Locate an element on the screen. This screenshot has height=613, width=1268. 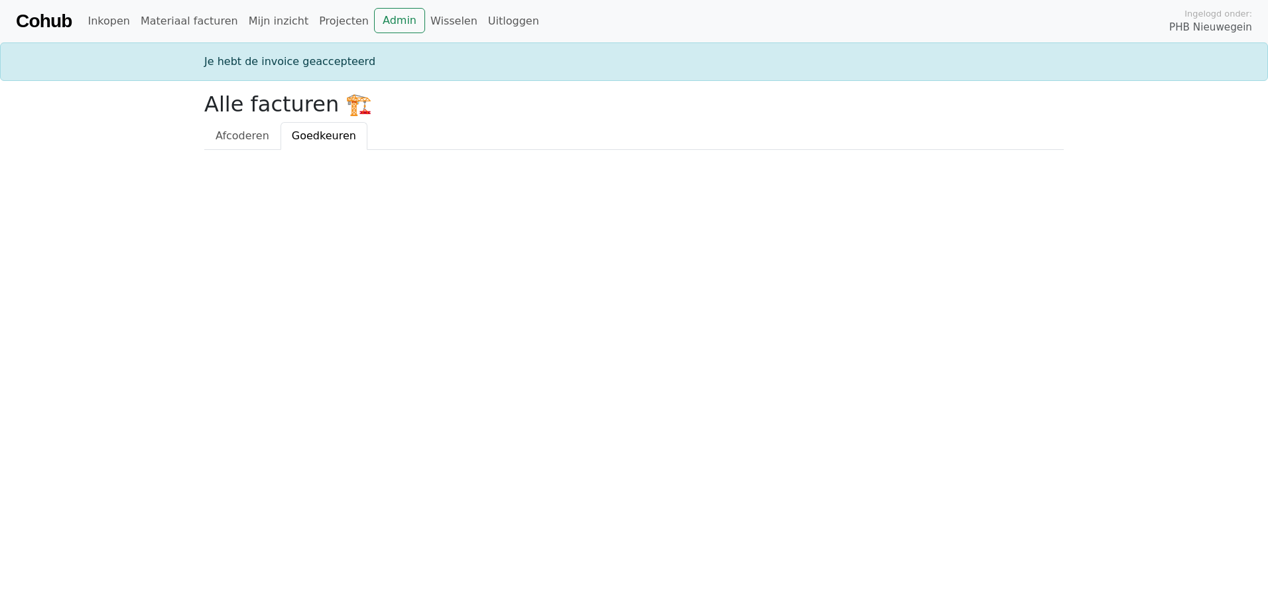
a: Uitloggen is located at coordinates (513, 21).